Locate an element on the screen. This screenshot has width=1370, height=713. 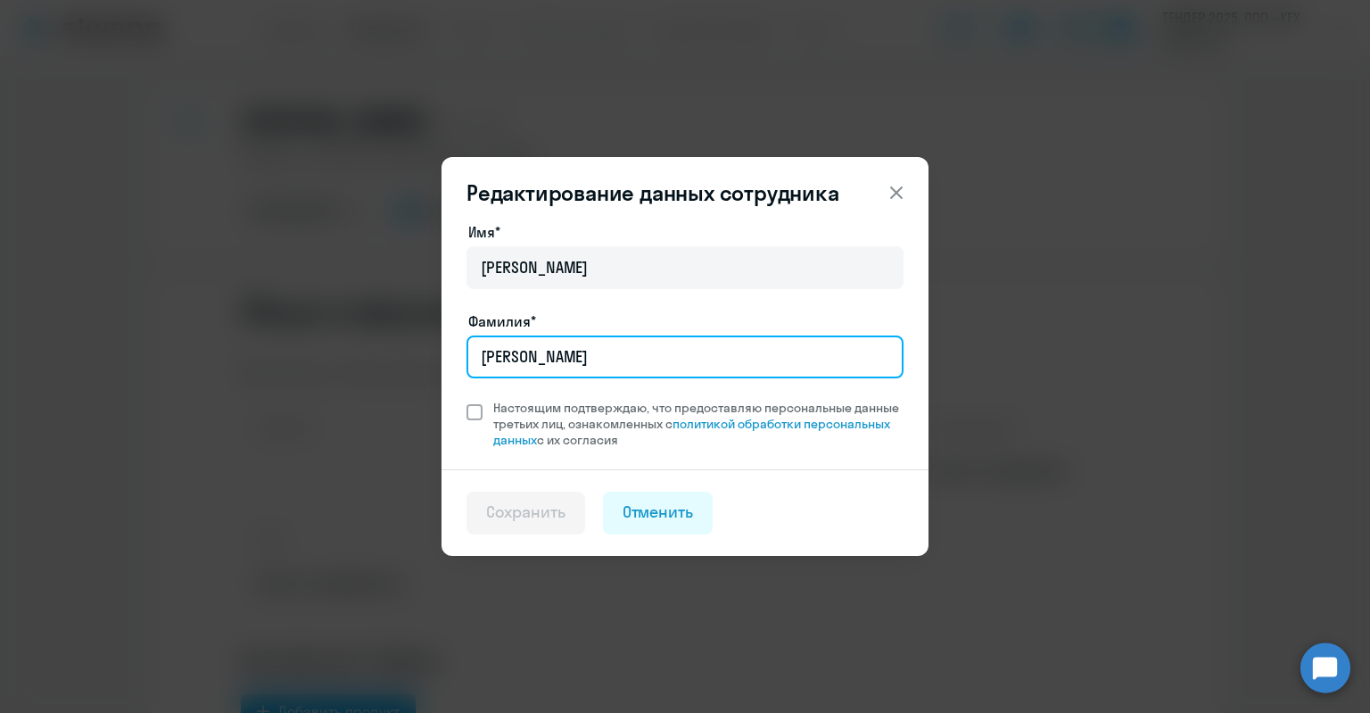
div: Отменить is located at coordinates (658, 512).